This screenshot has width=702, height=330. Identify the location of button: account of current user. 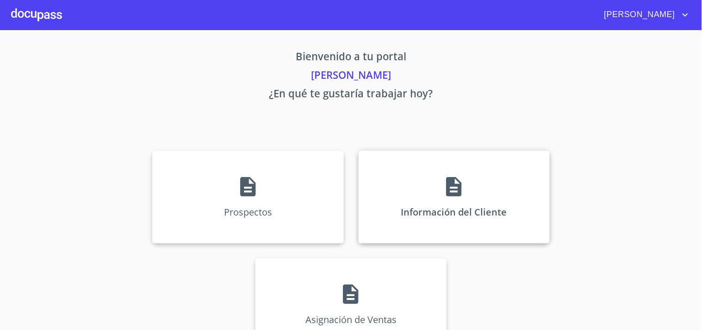
(645, 15).